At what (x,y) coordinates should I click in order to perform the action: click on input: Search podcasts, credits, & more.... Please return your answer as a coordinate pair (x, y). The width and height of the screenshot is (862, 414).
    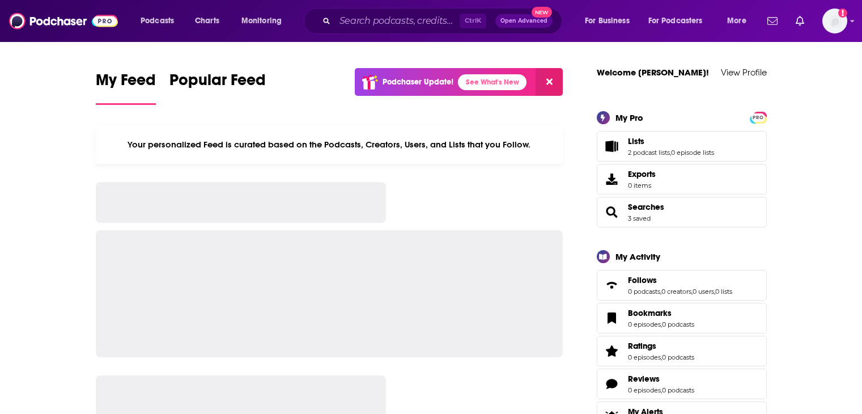
    Looking at the image, I should click on (397, 21).